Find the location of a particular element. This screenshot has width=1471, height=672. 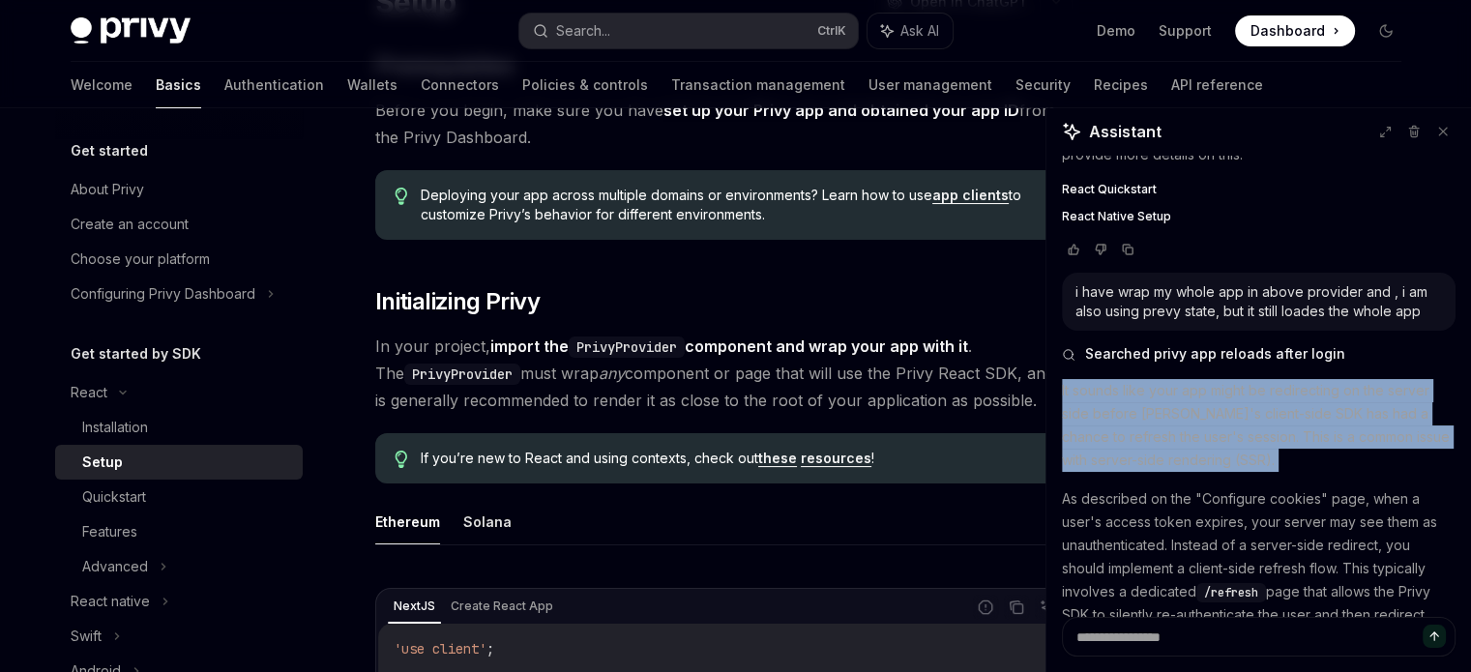

a: resources is located at coordinates (836, 458).